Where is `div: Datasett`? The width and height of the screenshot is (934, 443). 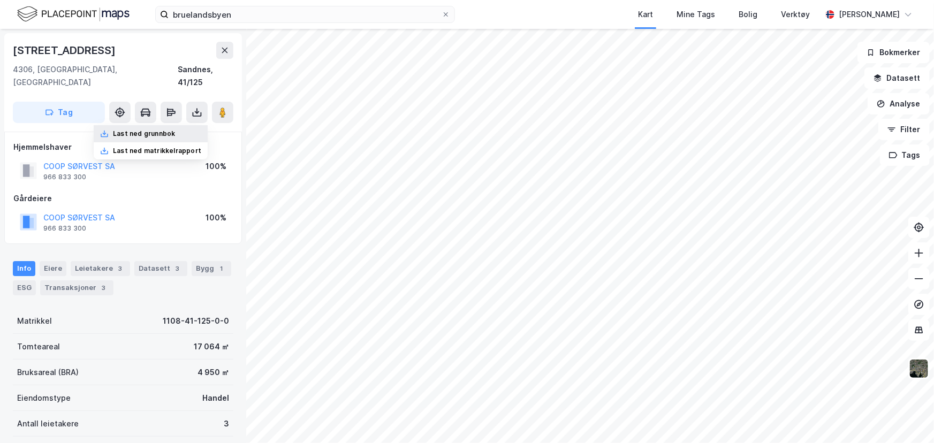
div: Datasett is located at coordinates (161, 269).